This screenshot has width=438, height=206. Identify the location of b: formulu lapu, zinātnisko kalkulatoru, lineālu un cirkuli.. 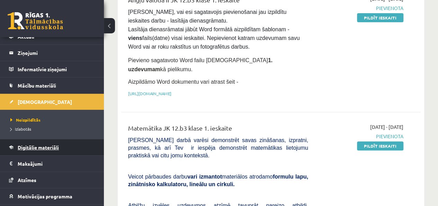
(218, 180).